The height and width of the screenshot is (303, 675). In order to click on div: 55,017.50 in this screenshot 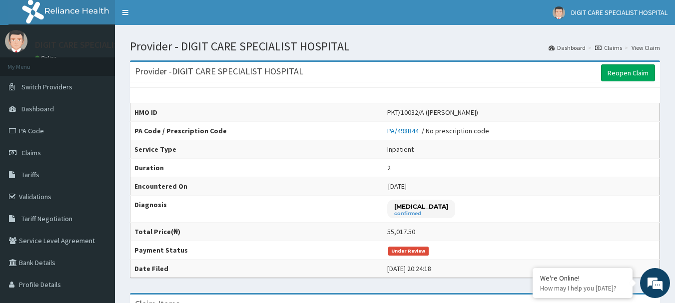, I will do `click(401, 232)`.